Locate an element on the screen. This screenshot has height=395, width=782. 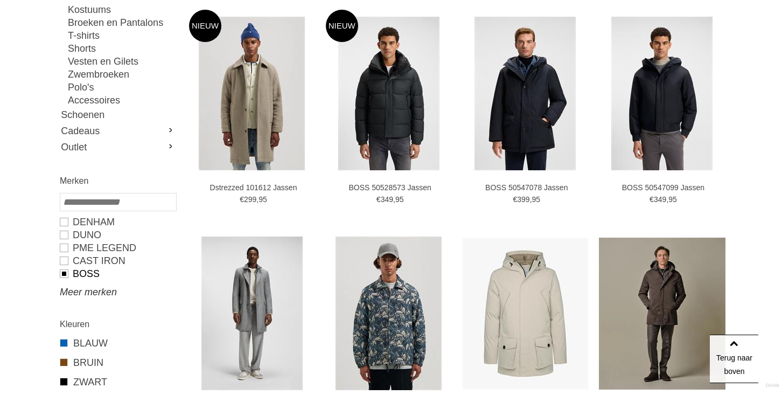
a: PME LEGEND is located at coordinates (117, 248).